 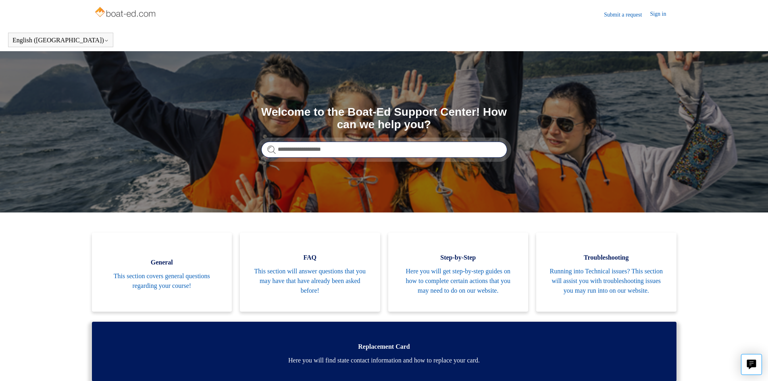 I want to click on span: FAQ, so click(x=310, y=258).